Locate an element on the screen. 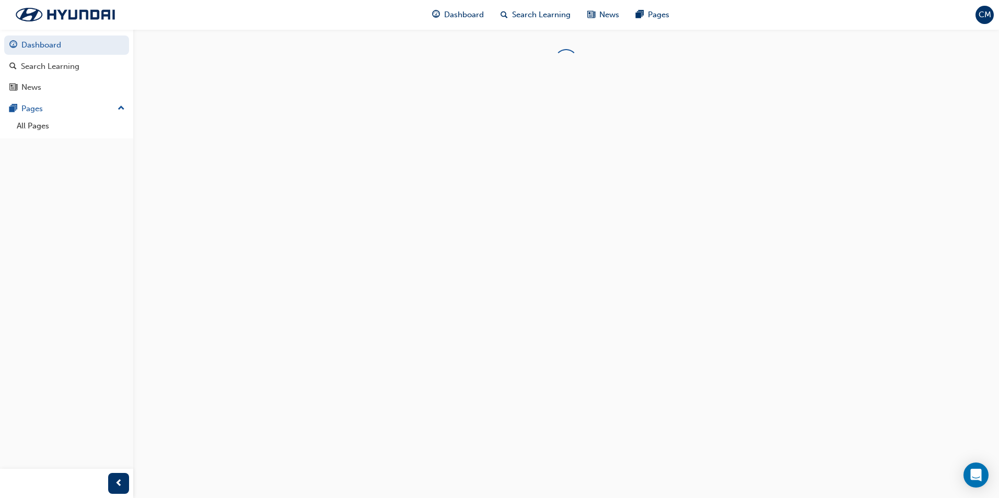 This screenshot has width=999, height=498. span: up-icon is located at coordinates (121, 109).